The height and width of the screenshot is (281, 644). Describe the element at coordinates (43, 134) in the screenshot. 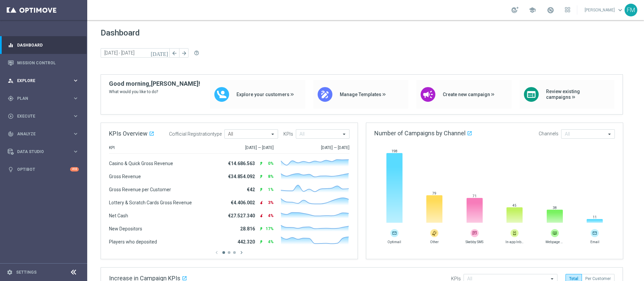

I see `button: track_changes Analyze keyboard_arrow_right` at that location.